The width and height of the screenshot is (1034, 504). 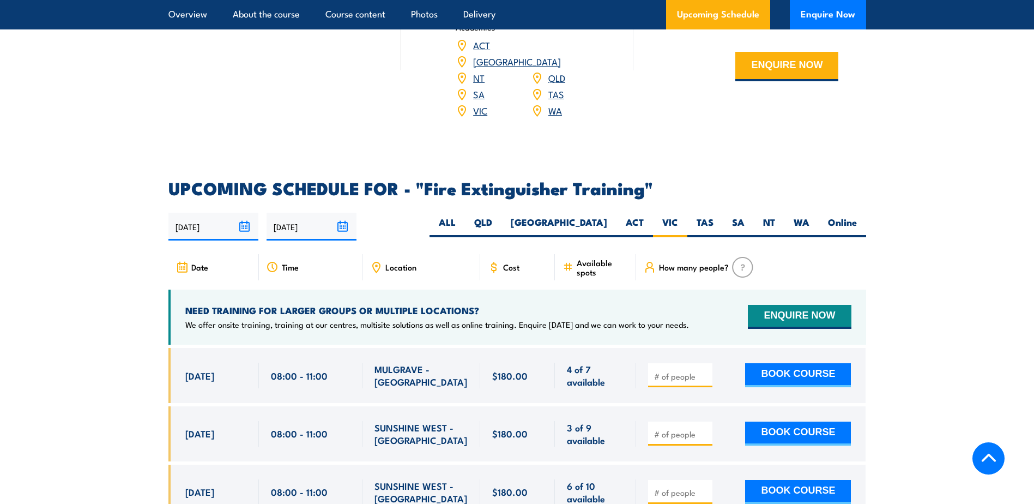 What do you see at coordinates (694, 267) in the screenshot?
I see `span: How many people?` at bounding box center [694, 267].